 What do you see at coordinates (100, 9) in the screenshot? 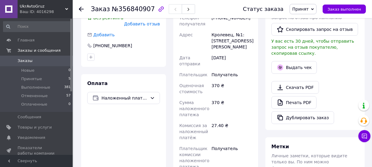
I see `span: Заказ` at bounding box center [100, 9].